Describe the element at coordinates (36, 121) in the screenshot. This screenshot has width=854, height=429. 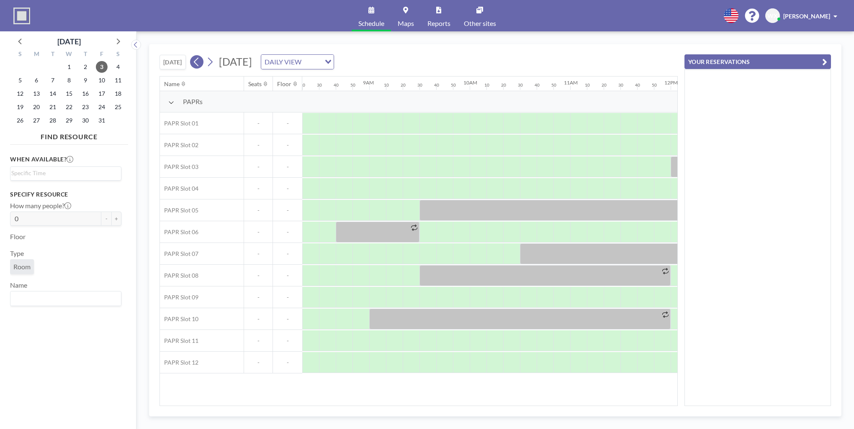
I see `span: Monday, October 27, 2025` at that location.